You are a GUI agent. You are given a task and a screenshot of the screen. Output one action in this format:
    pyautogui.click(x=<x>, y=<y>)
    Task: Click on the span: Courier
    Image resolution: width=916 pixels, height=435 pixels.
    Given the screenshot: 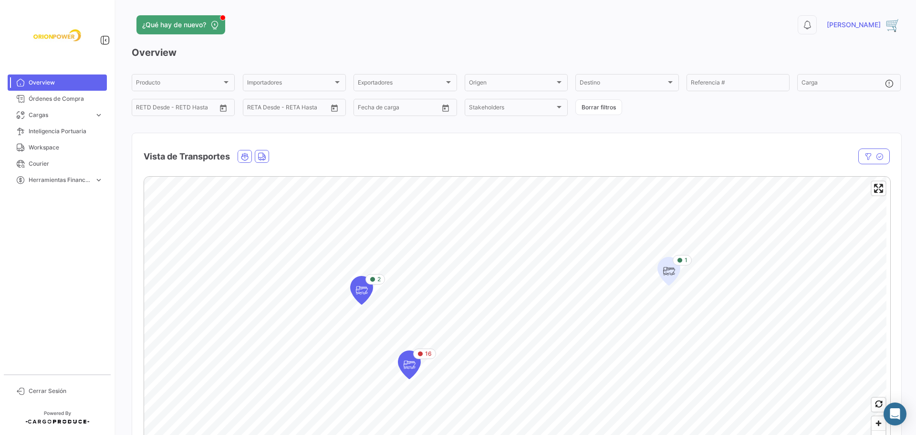 What is the action you would take?
    pyautogui.click(x=66, y=164)
    